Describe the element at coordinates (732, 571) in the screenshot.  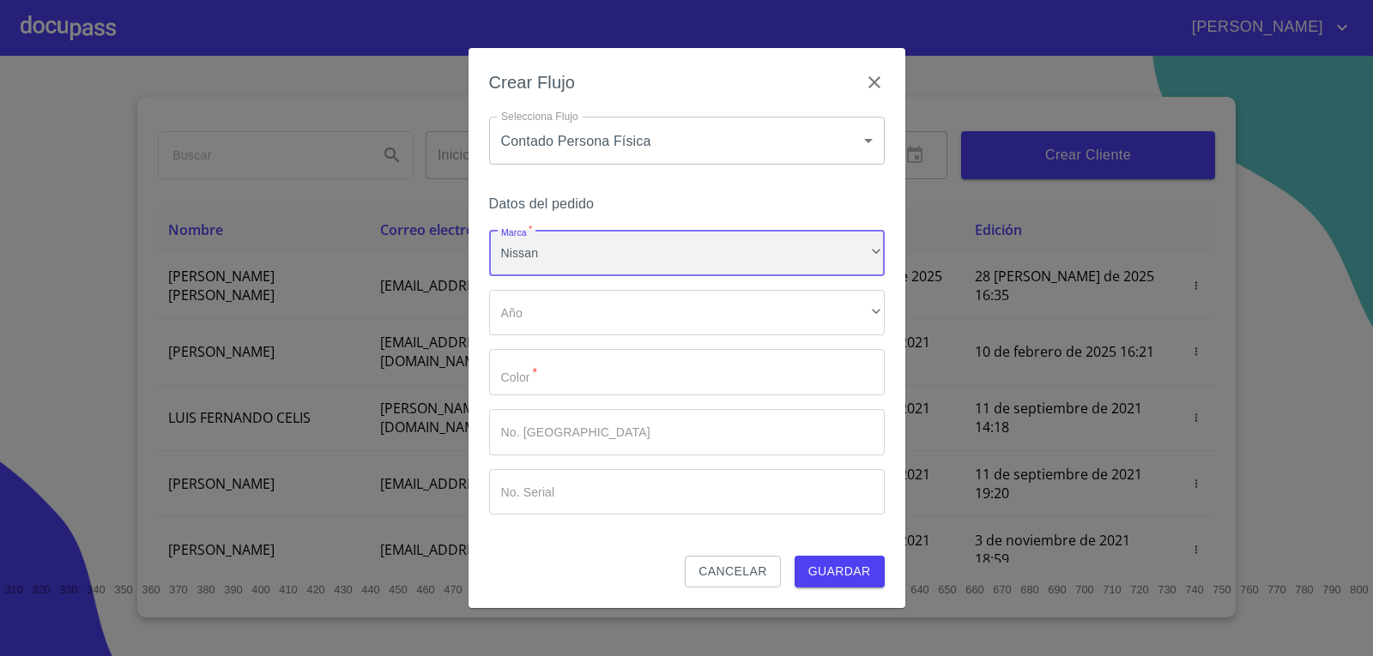
I see `span: Cancelar` at that location.